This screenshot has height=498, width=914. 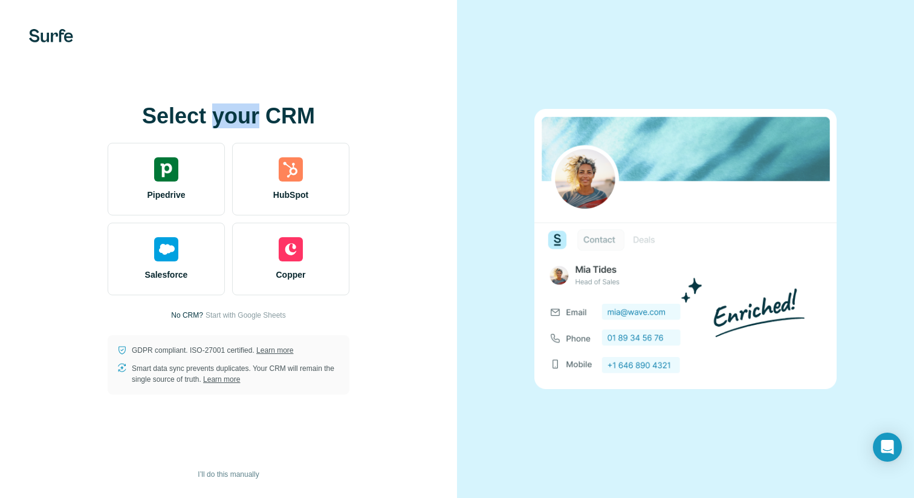 I want to click on span: Salesforce, so click(x=166, y=275).